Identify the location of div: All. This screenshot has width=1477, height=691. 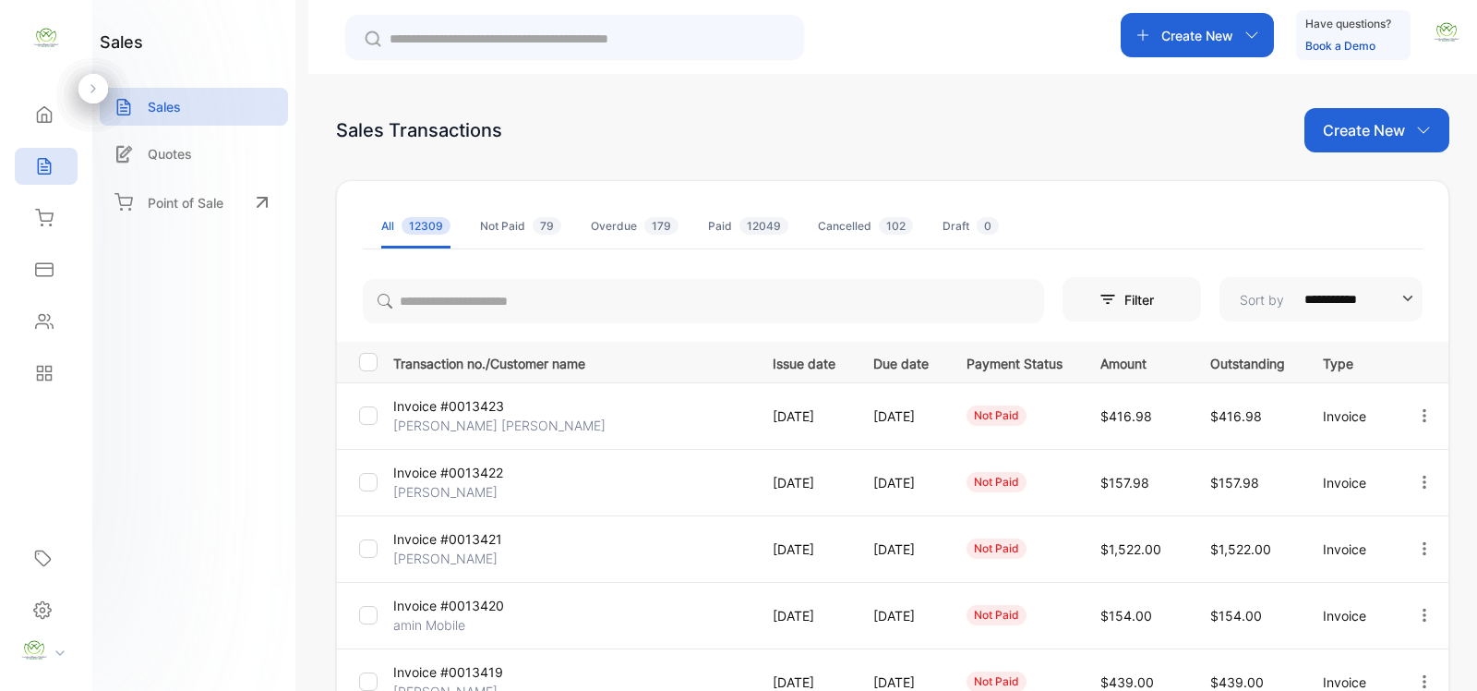
(416, 226).